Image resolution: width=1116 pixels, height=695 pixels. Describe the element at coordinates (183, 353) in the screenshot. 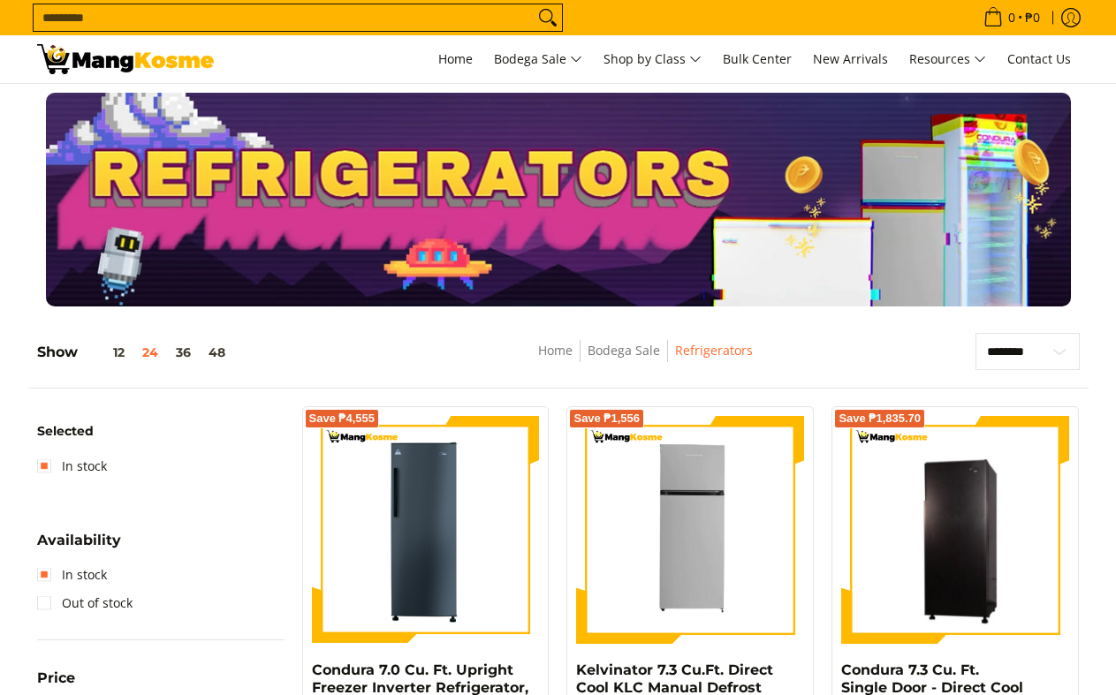

I see `button: 36` at that location.